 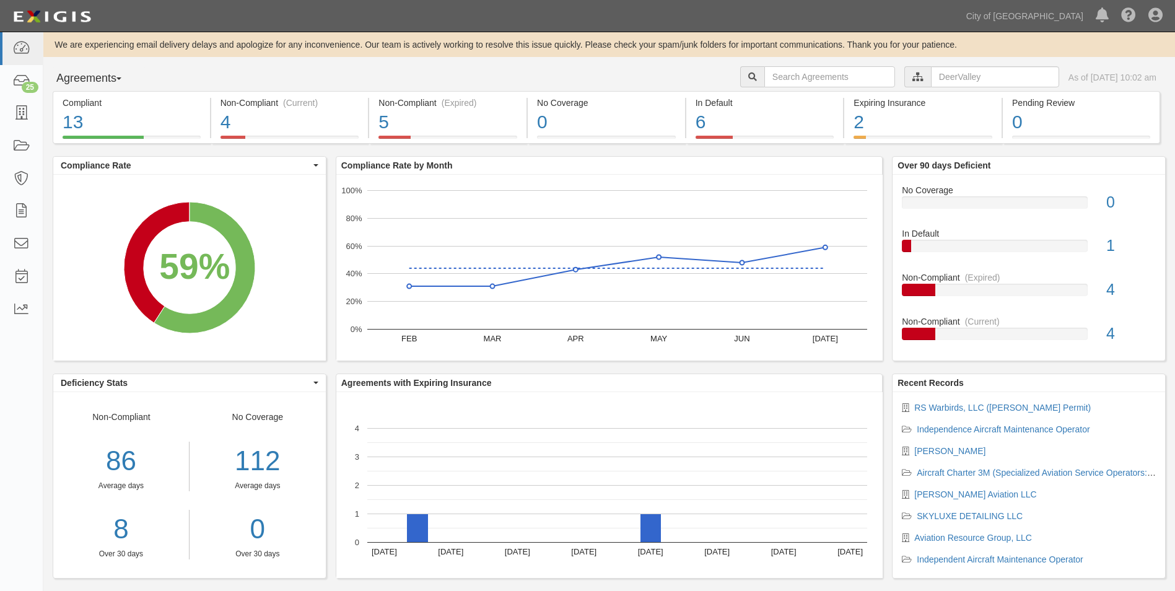 What do you see at coordinates (969, 516) in the screenshot?
I see `a: SKYLUXE DETAILING LLC` at bounding box center [969, 516].